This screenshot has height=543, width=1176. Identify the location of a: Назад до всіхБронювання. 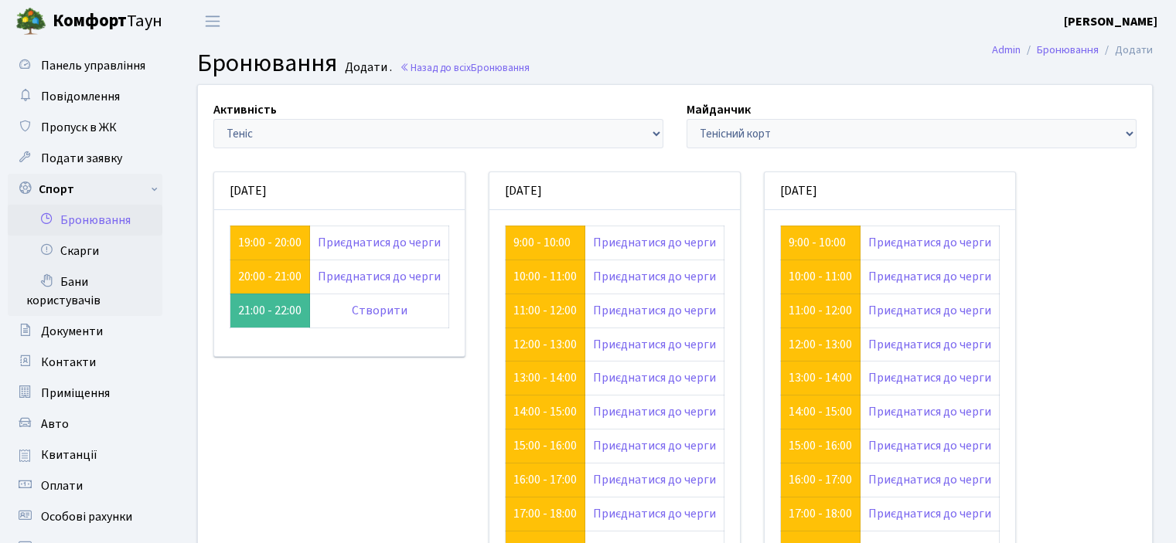
(465, 67).